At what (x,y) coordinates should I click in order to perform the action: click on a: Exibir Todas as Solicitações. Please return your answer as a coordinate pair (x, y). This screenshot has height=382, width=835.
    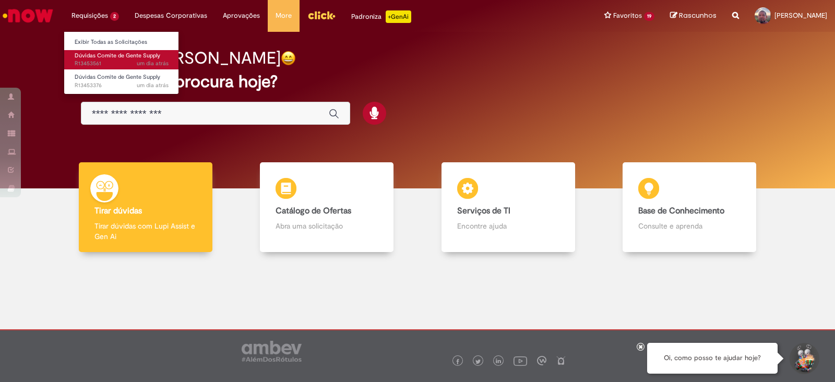
    Looking at the image, I should click on (122, 42).